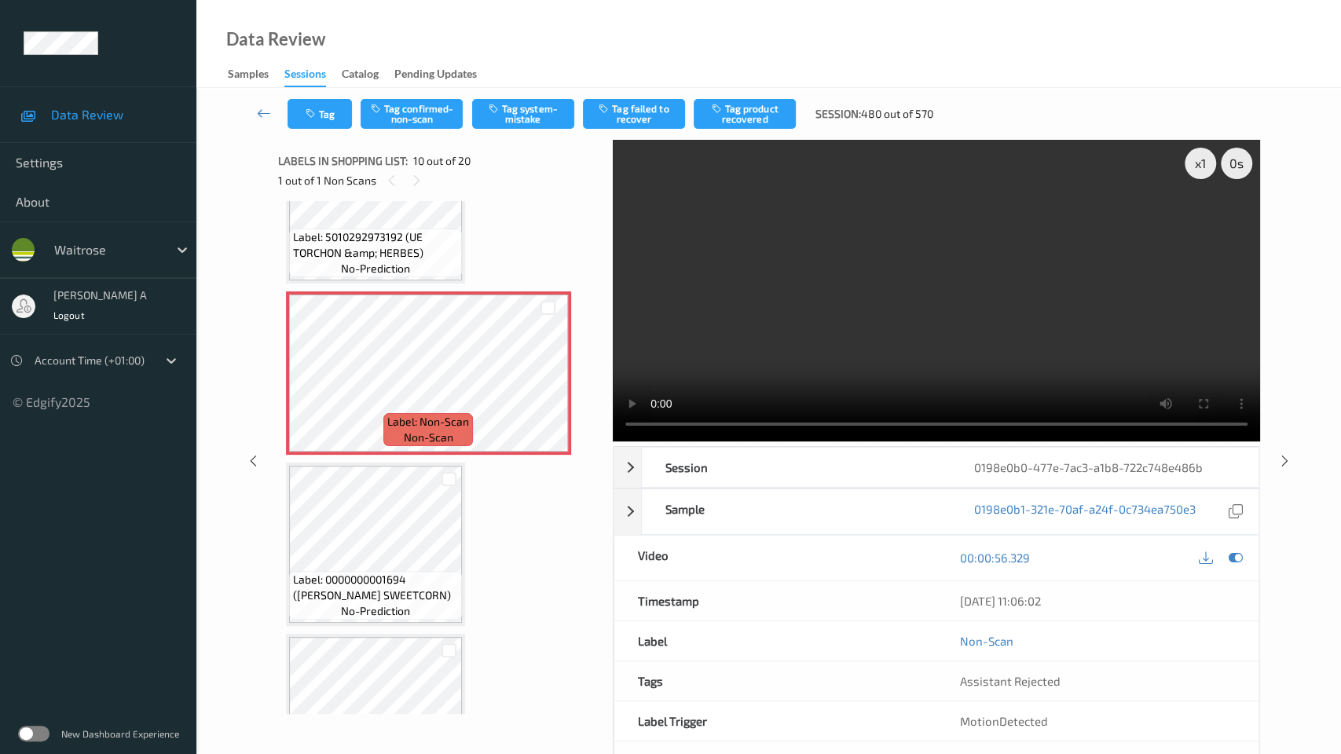 This screenshot has height=754, width=1341. Describe the element at coordinates (937, 468) in the screenshot. I see `div: Session0198e0b0-477e-7ac3-a1b8-722c748e486b` at that location.